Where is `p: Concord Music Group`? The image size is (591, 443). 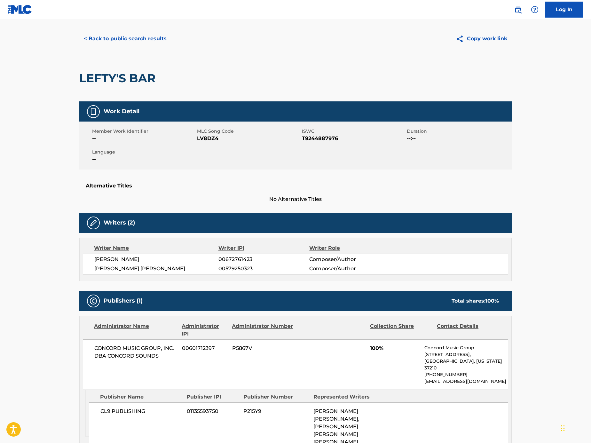
p: Concord Music Group is located at coordinates (466, 348).